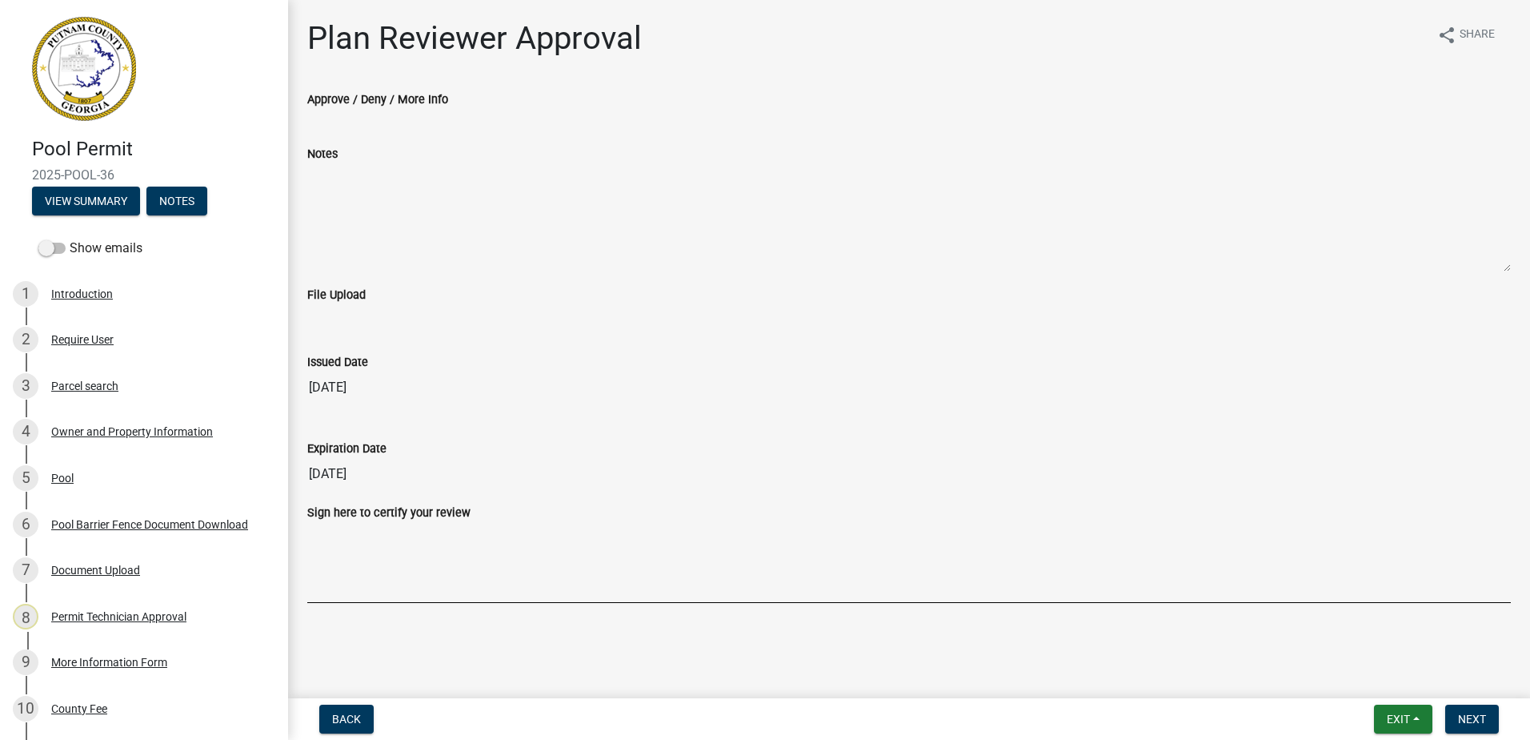 This screenshot has width=1530, height=740. What do you see at coordinates (90, 248) in the screenshot?
I see `label: Show emails` at bounding box center [90, 248].